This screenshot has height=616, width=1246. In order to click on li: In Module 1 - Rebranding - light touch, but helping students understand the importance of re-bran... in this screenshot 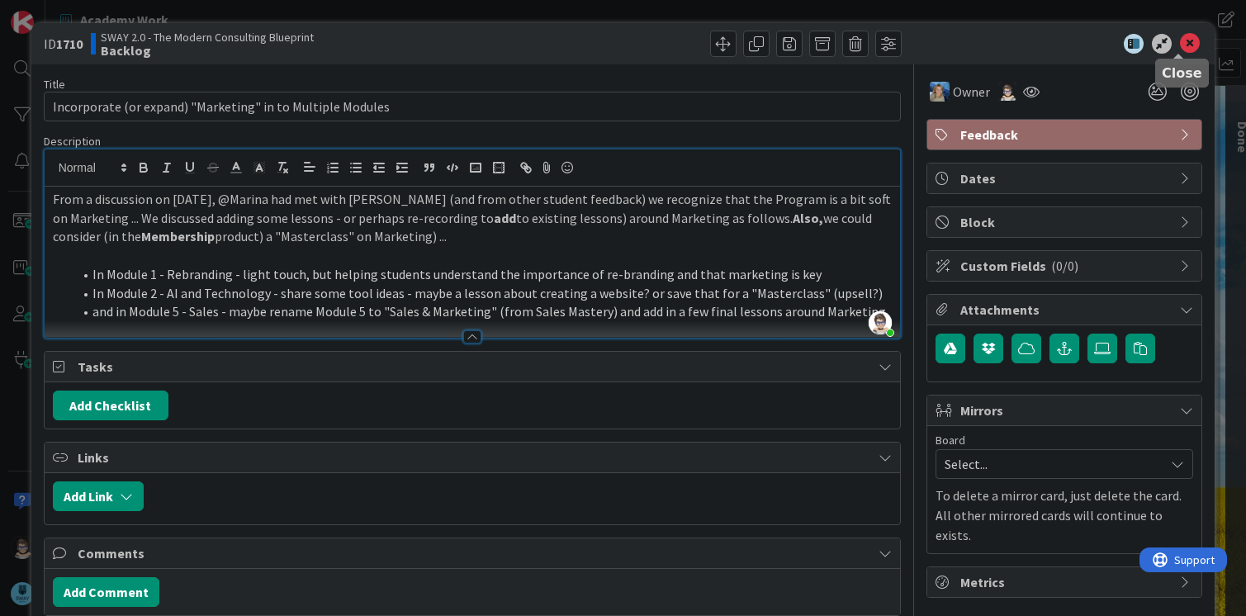, I will do `click(482, 274)`.